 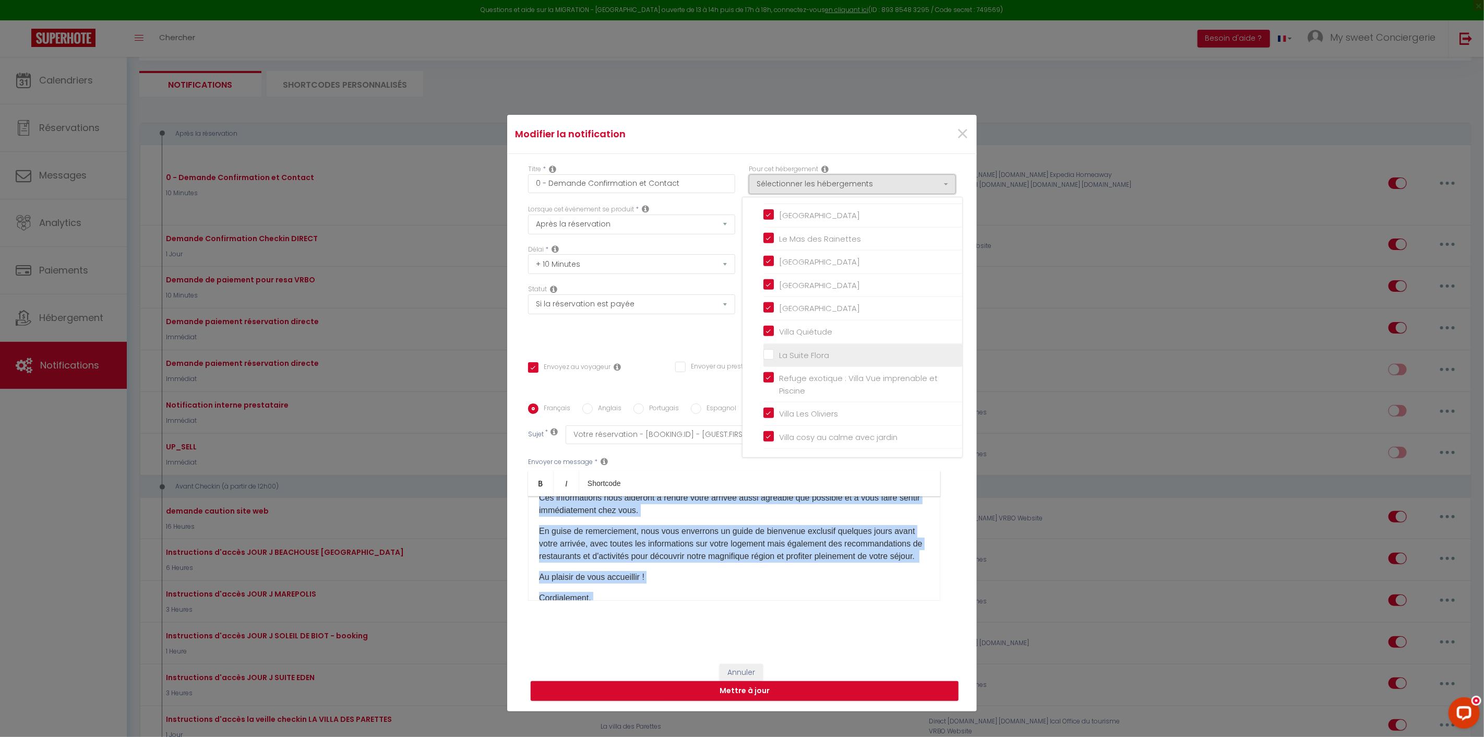 What do you see at coordinates (604, 483) in the screenshot?
I see `a: Shortcode` at bounding box center [604, 483].